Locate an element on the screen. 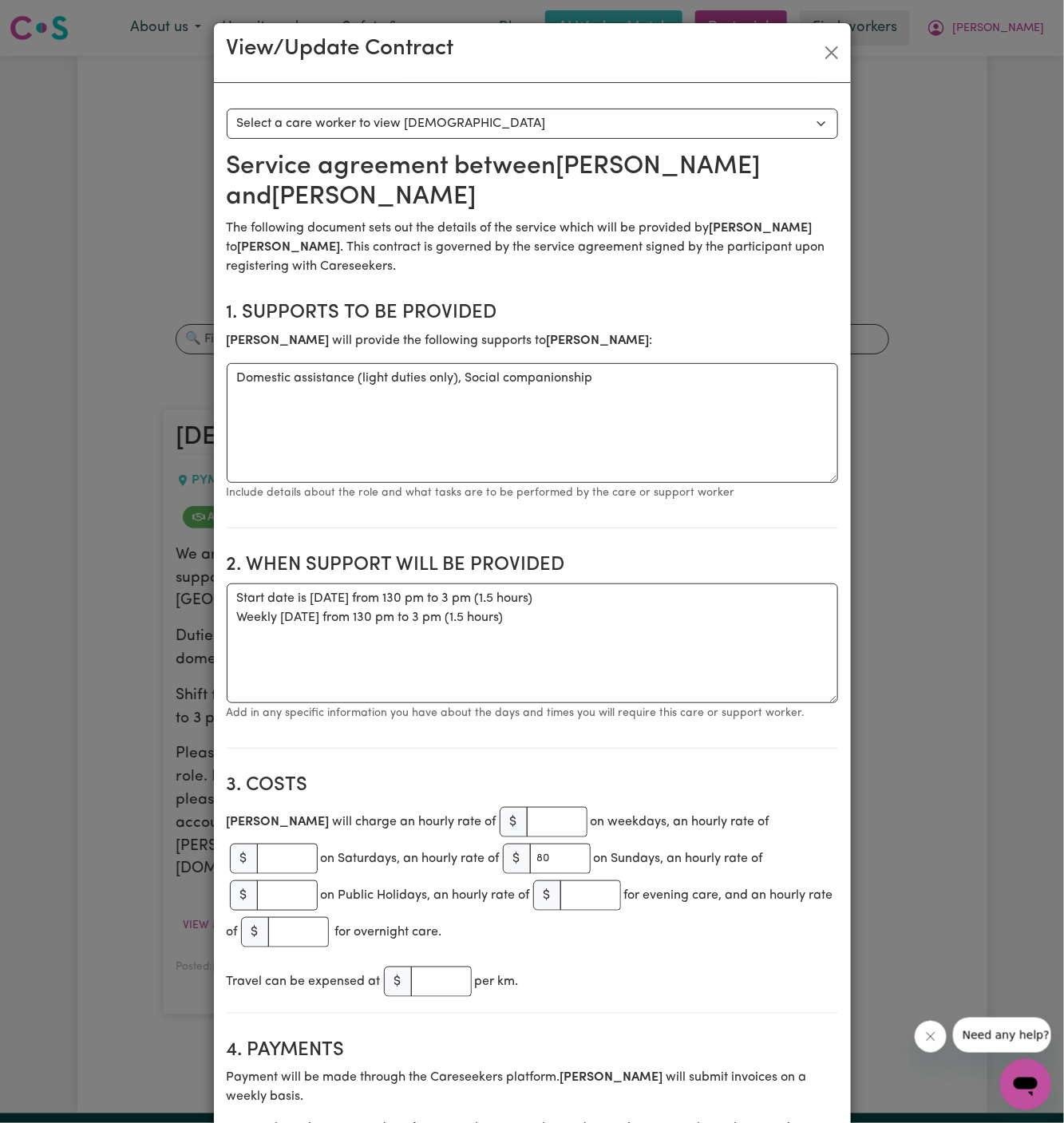 The image size is (1064, 1123). p: will provide the following supports to : is located at coordinates (532, 341).